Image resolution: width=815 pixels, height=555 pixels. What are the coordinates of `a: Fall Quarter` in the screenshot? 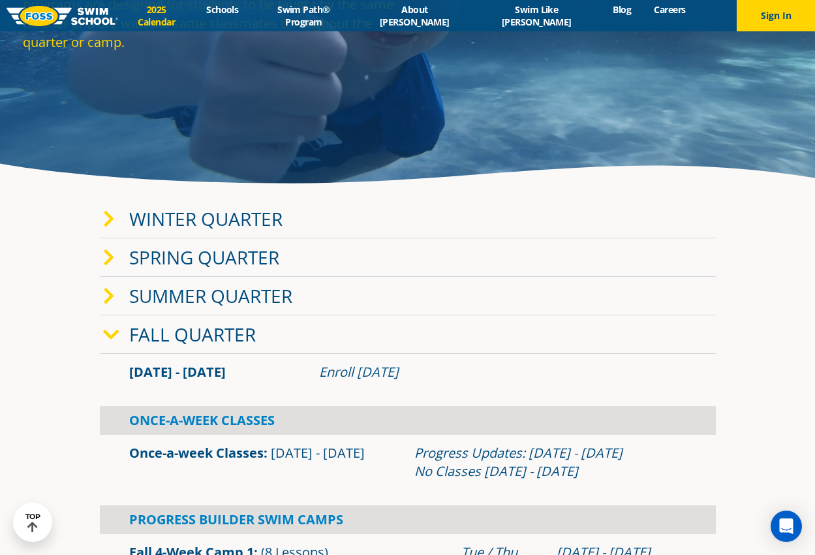 It's located at (192, 334).